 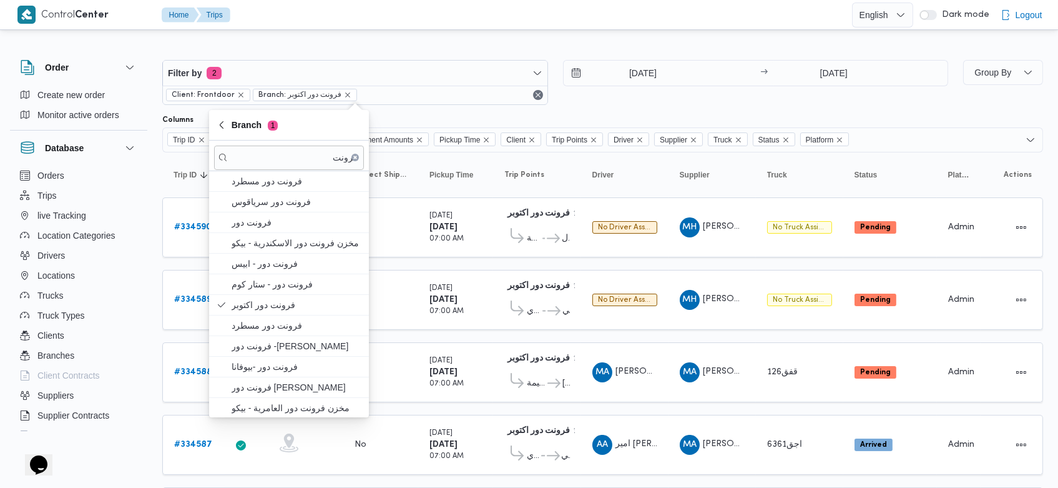 What do you see at coordinates (534, 311) in the screenshot?
I see `span: كارفور نيو معادي` at bounding box center [534, 311].